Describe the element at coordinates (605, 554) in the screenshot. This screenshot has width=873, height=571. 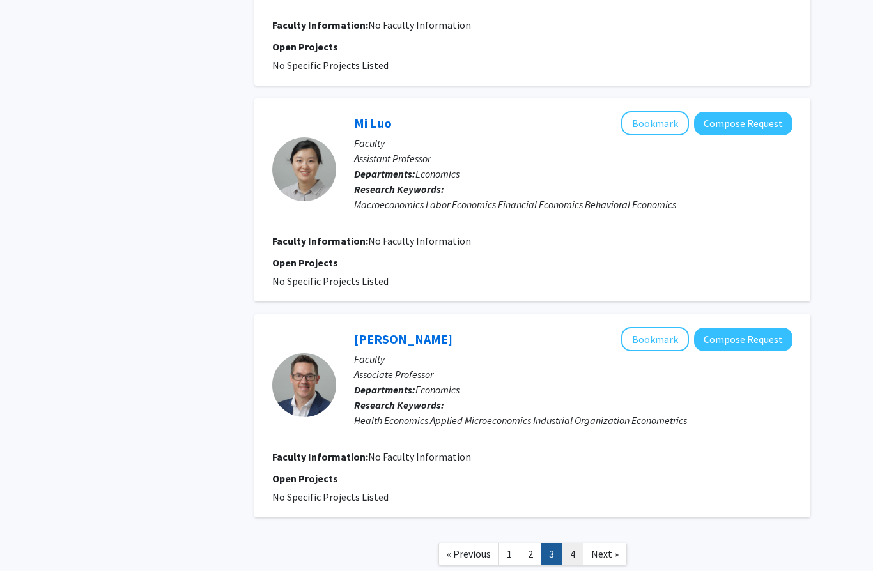
I see `span: Next »` at that location.